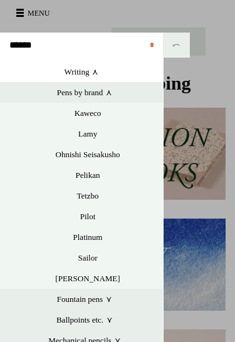 This screenshot has width=235, height=342. What do you see at coordinates (85, 92) in the screenshot?
I see `a: Pens by brand` at bounding box center [85, 92].